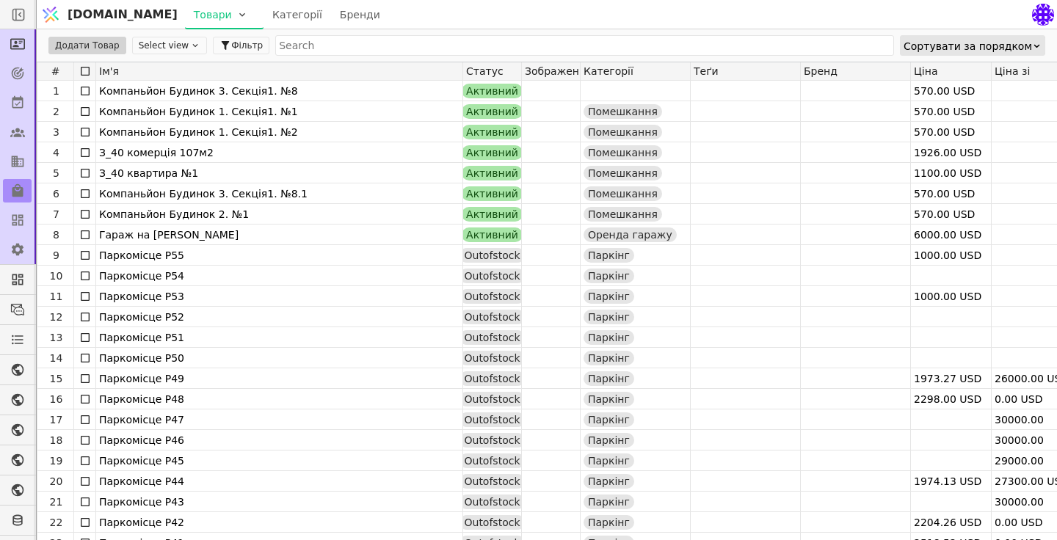 Image resolution: width=1057 pixels, height=540 pixels. I want to click on div: 2298.00 USD, so click(951, 399).